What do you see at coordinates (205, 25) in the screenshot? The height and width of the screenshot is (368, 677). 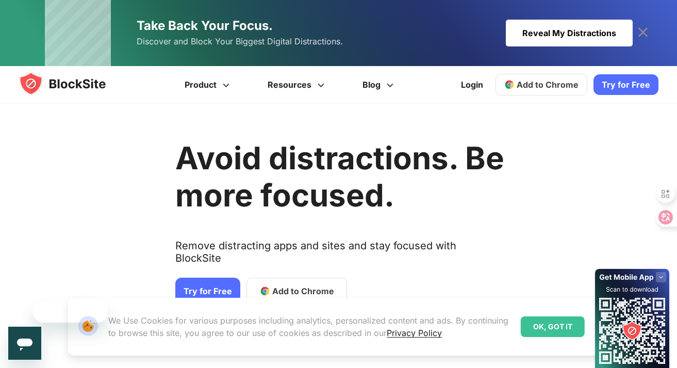 I see `span: Take Back Your Focus.` at bounding box center [205, 25].